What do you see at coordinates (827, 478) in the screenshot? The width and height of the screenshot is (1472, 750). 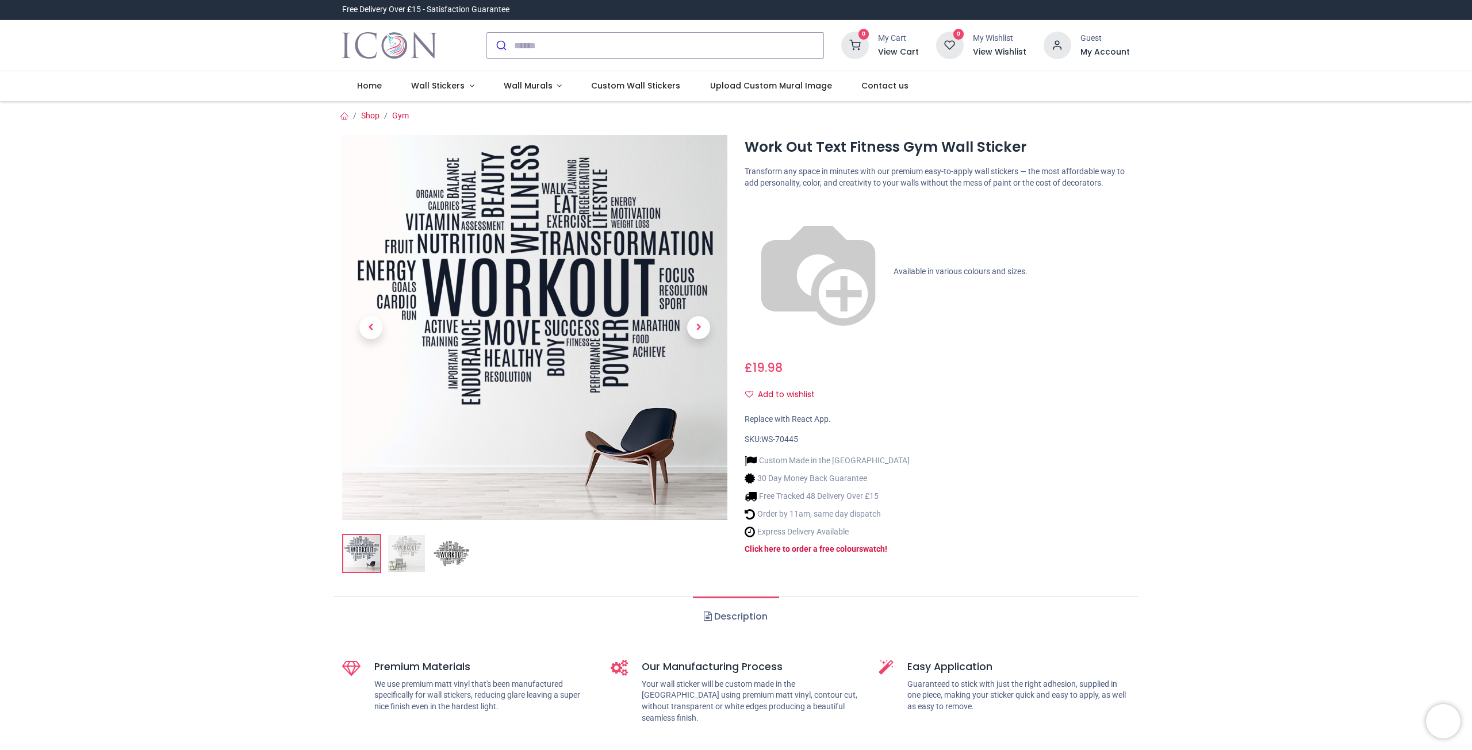 I see `li: 30 Day Money Back Guarantee` at bounding box center [827, 478].